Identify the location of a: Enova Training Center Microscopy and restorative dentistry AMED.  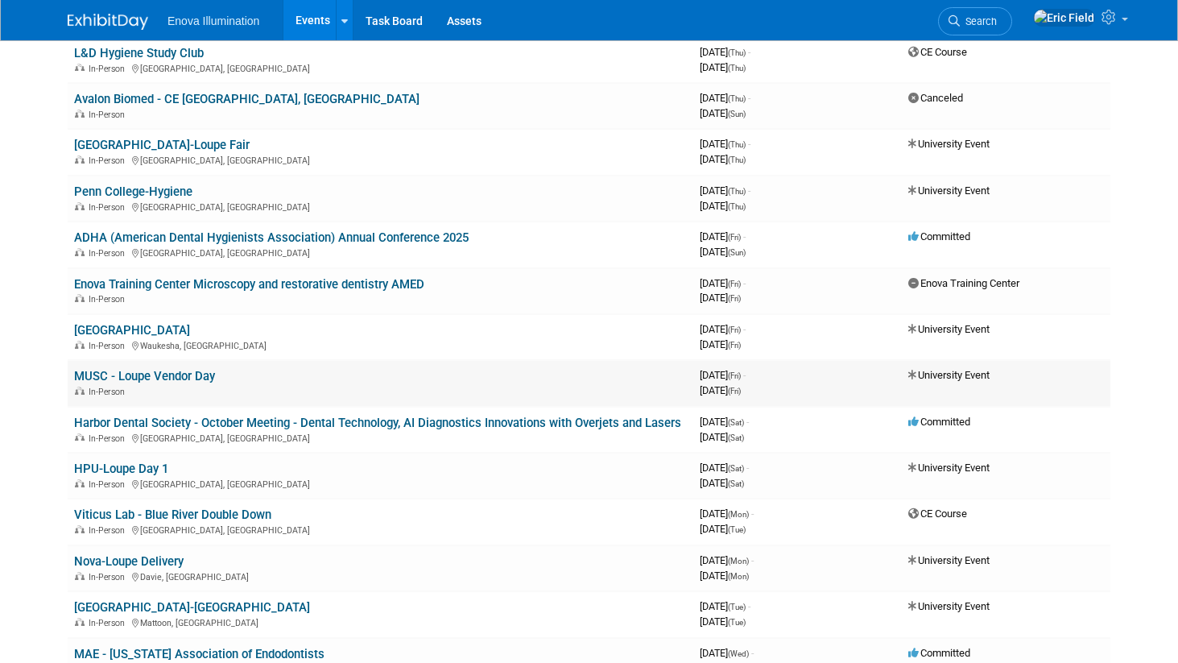
(249, 284).